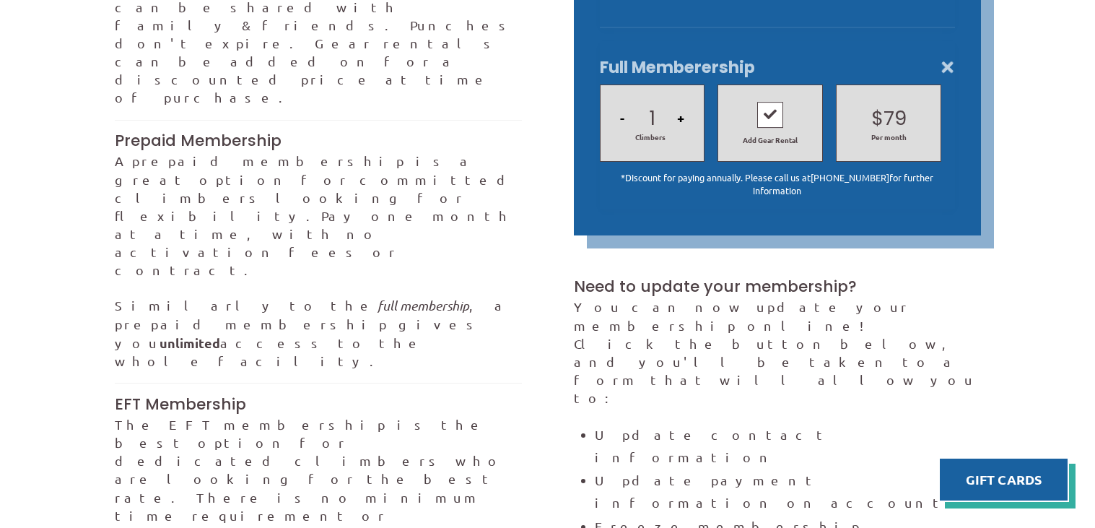  Describe the element at coordinates (318, 333) in the screenshot. I see `p: Similarly to the , a prepaid membership gives you access to the whole facility.` at that location.